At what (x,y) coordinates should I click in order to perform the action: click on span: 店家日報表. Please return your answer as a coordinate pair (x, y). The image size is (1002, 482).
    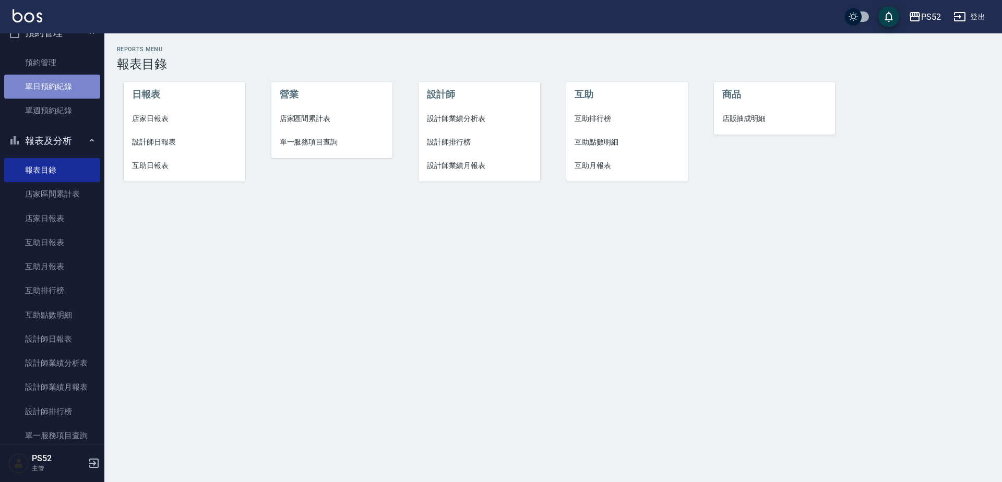
    Looking at the image, I should click on (184, 118).